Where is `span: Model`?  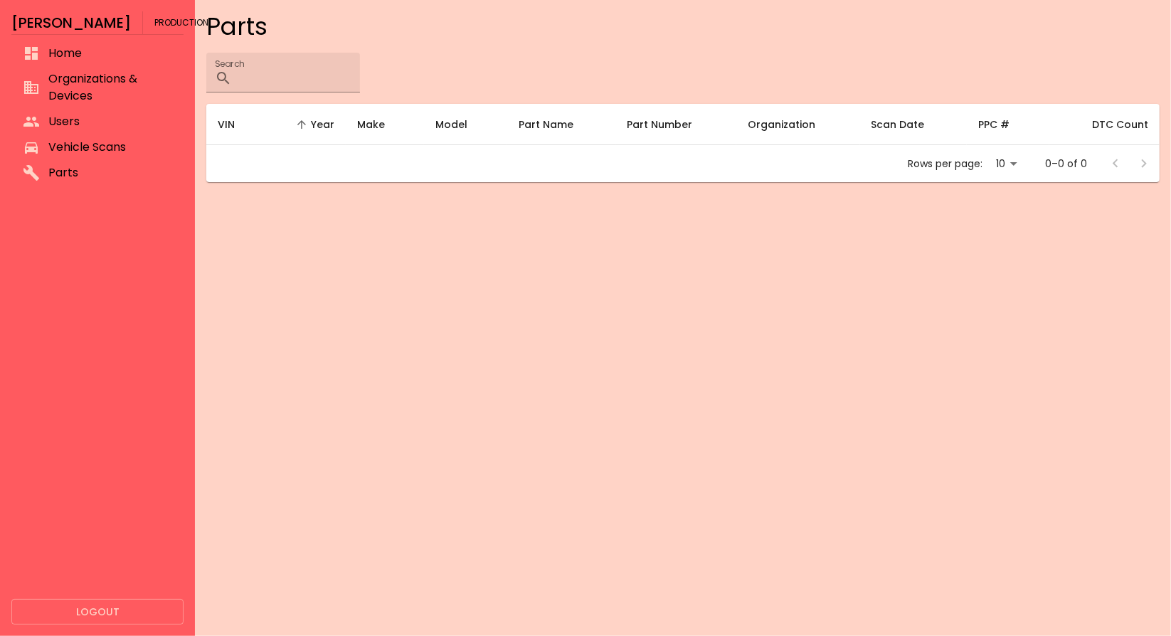
span: Model is located at coordinates (460, 125).